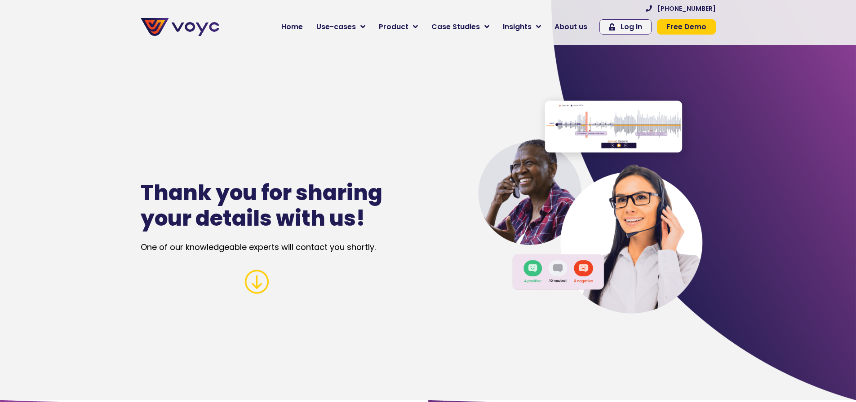 The width and height of the screenshot is (856, 402). What do you see at coordinates (336, 27) in the screenshot?
I see `span: Use-cases` at bounding box center [336, 27].